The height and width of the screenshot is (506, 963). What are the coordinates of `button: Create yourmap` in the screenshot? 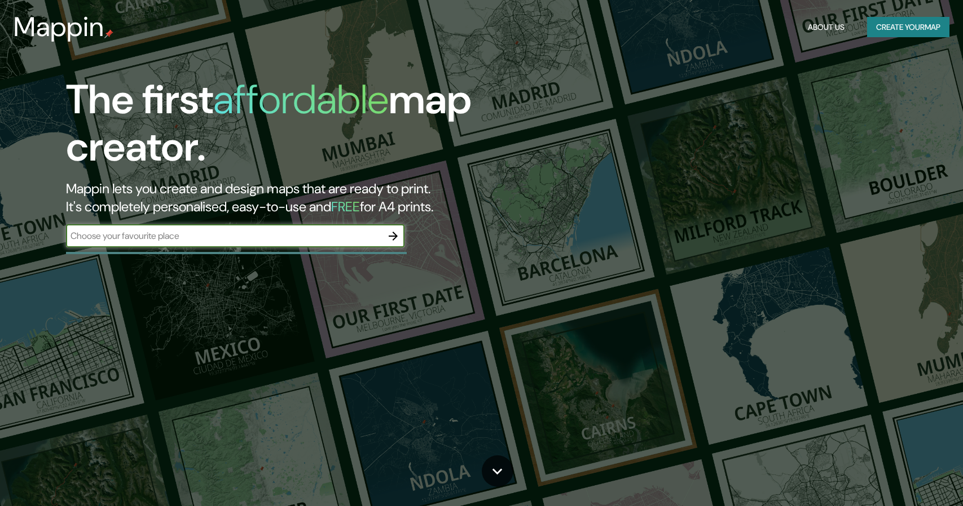 It's located at (908, 27).